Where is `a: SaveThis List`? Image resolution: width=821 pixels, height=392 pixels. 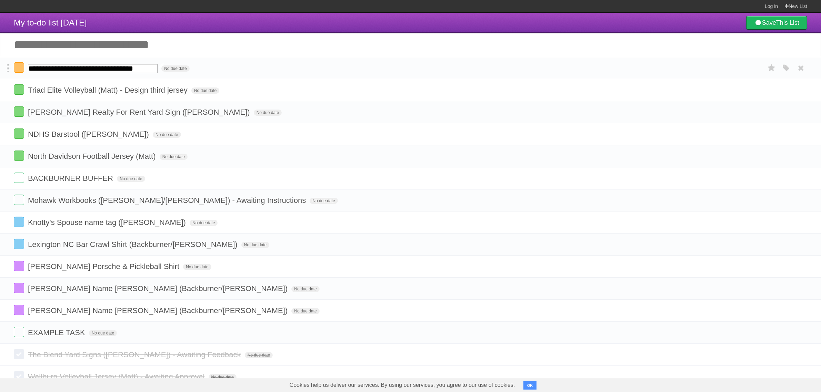 a: SaveThis List is located at coordinates (776, 23).